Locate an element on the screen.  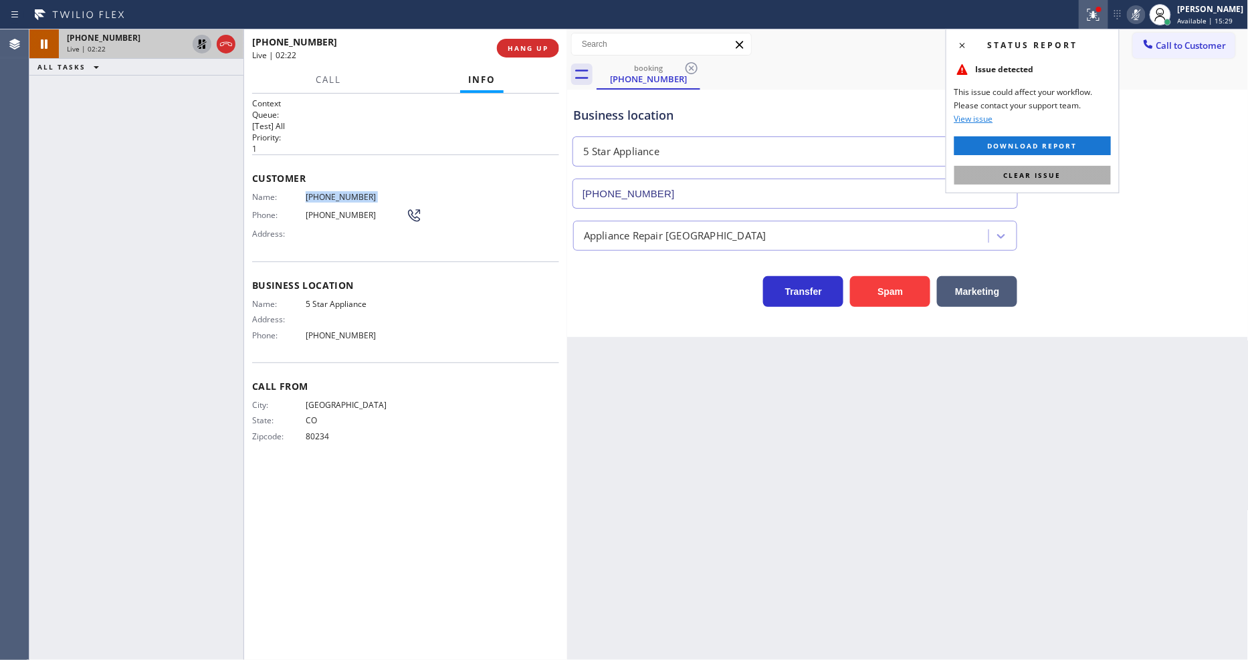
button: Call to Customer is located at coordinates (1184, 45).